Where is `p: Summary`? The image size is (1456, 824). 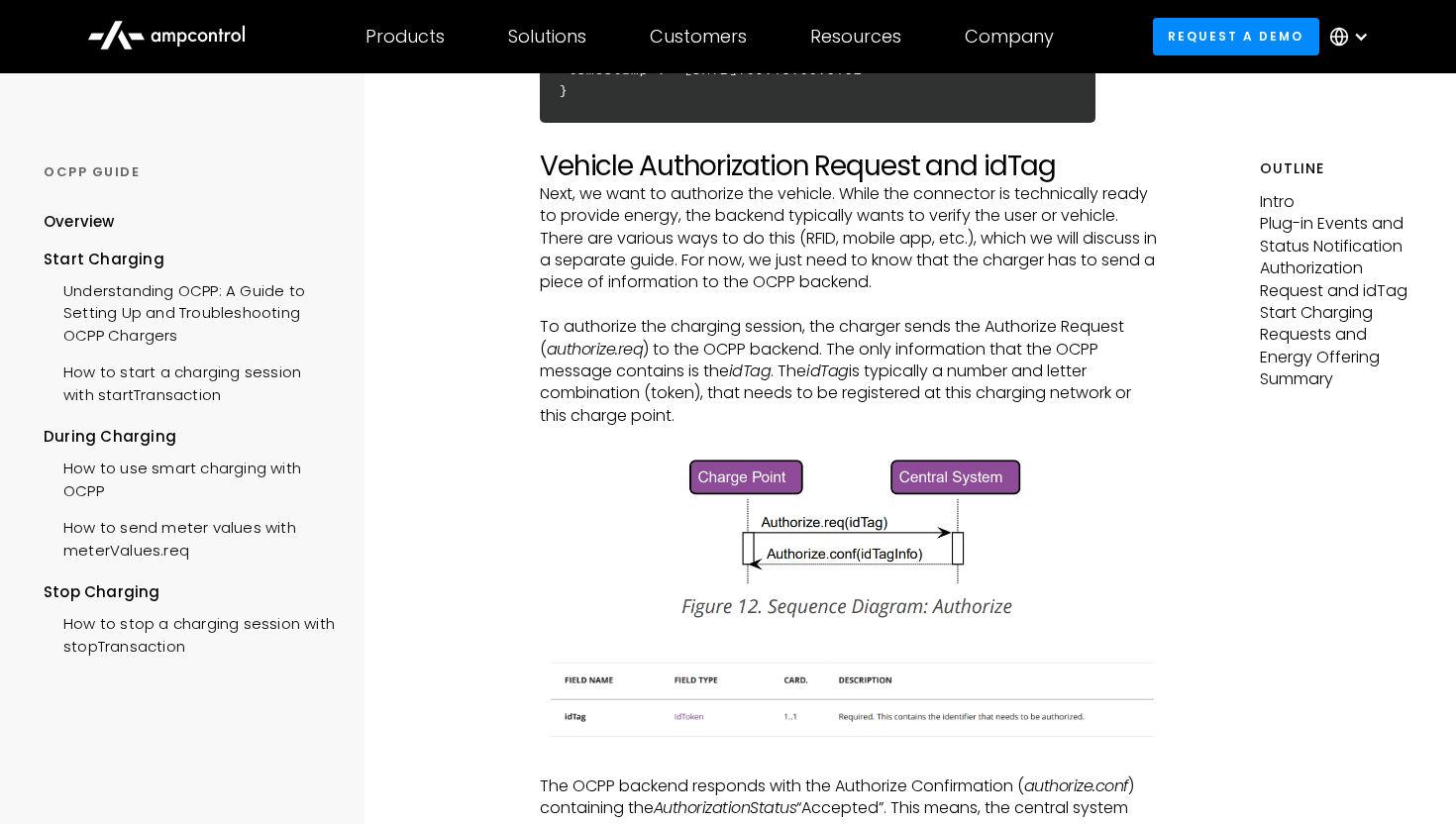 p: Summary is located at coordinates (1336, 379).